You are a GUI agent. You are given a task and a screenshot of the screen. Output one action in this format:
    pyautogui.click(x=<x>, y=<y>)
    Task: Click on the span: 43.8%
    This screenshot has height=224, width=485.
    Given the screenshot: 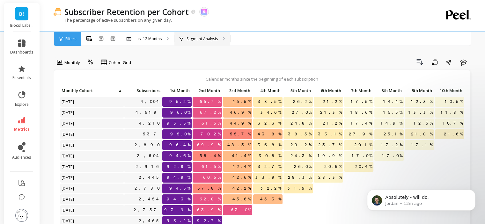 What is the action you would take?
    pyautogui.click(x=270, y=134)
    